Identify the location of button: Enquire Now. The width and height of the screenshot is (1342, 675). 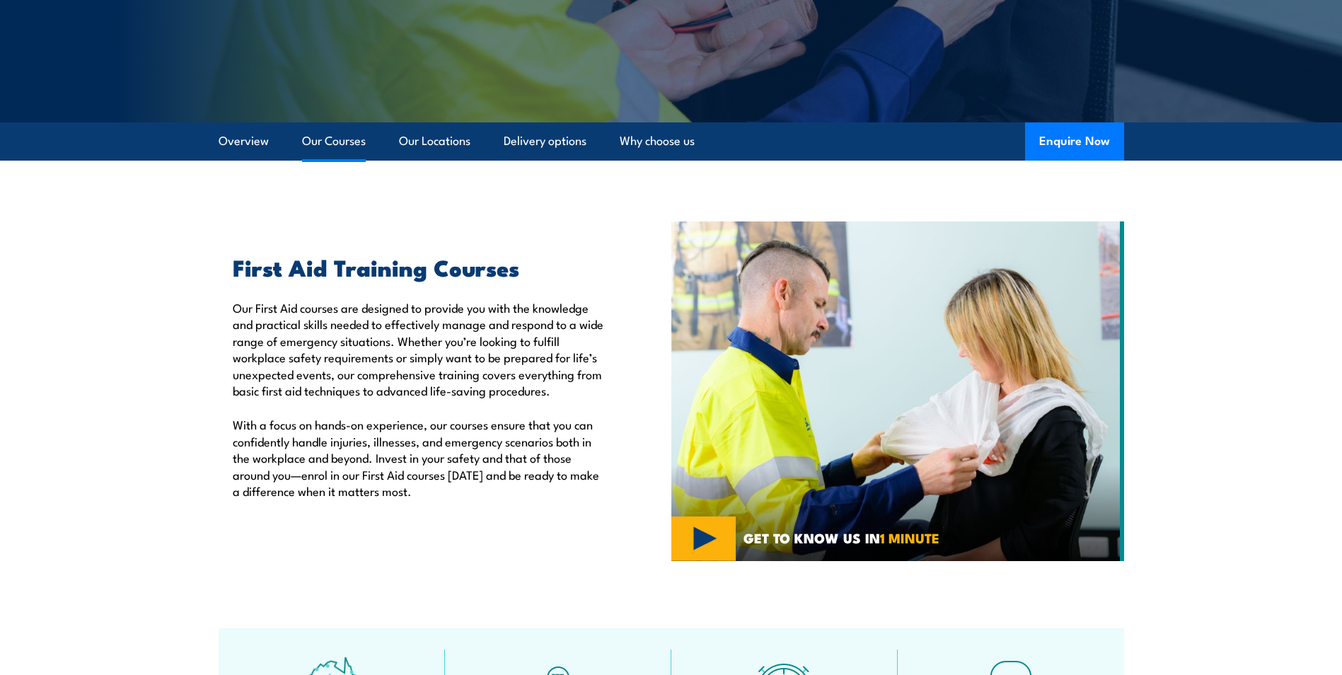
(1075, 141).